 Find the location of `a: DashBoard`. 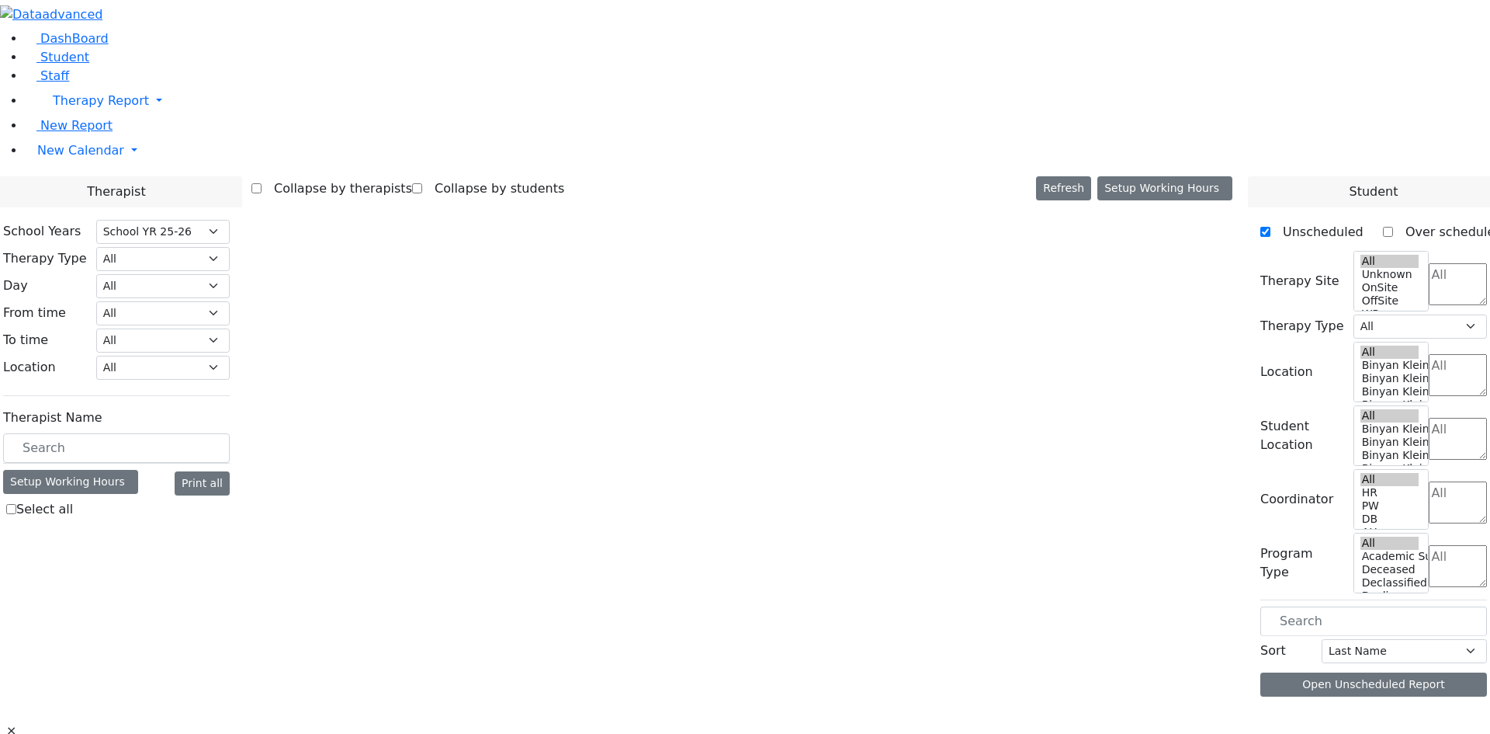

a: DashBoard is located at coordinates (67, 38).